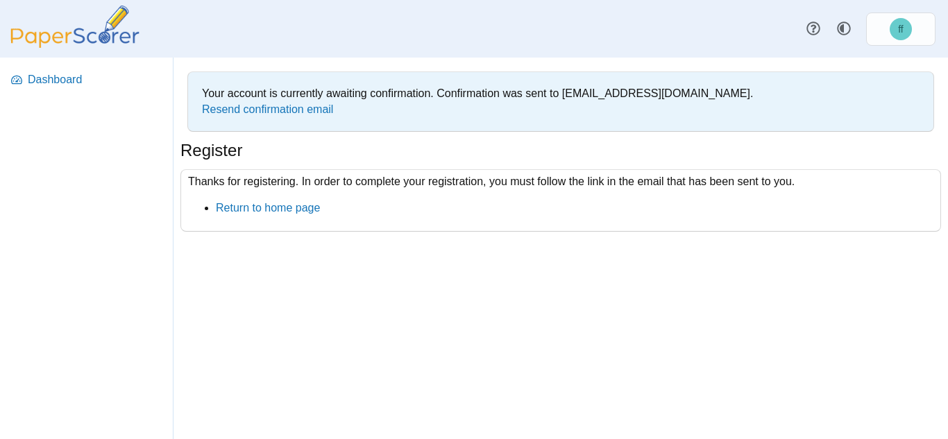 The height and width of the screenshot is (439, 948). I want to click on a: flor francisco, so click(901, 29).